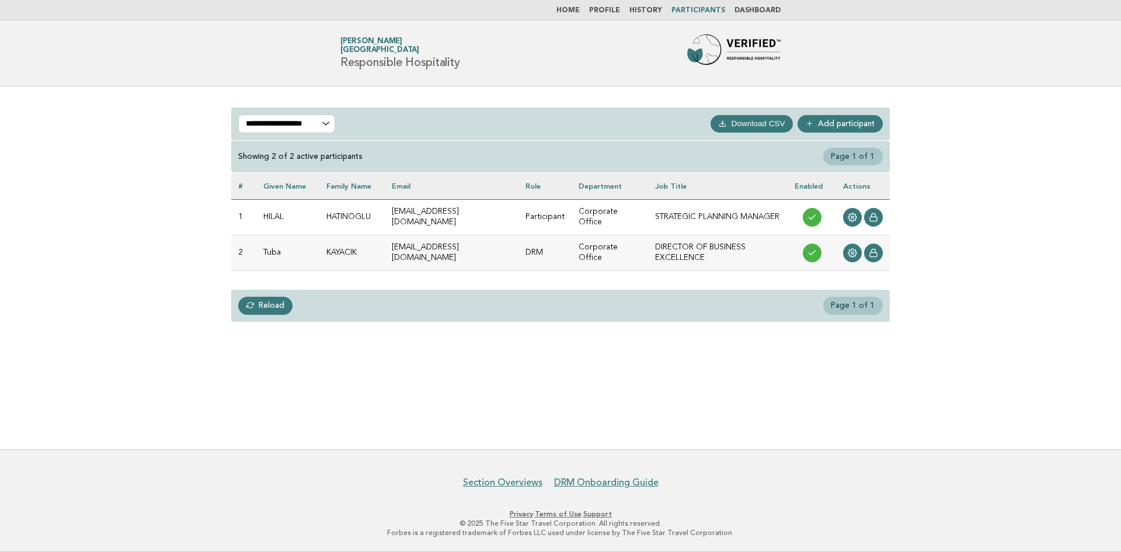 Image resolution: width=1121 pixels, height=552 pixels. What do you see at coordinates (300, 157) in the screenshot?
I see `div: Showing 2 of 2 active participants` at bounding box center [300, 157].